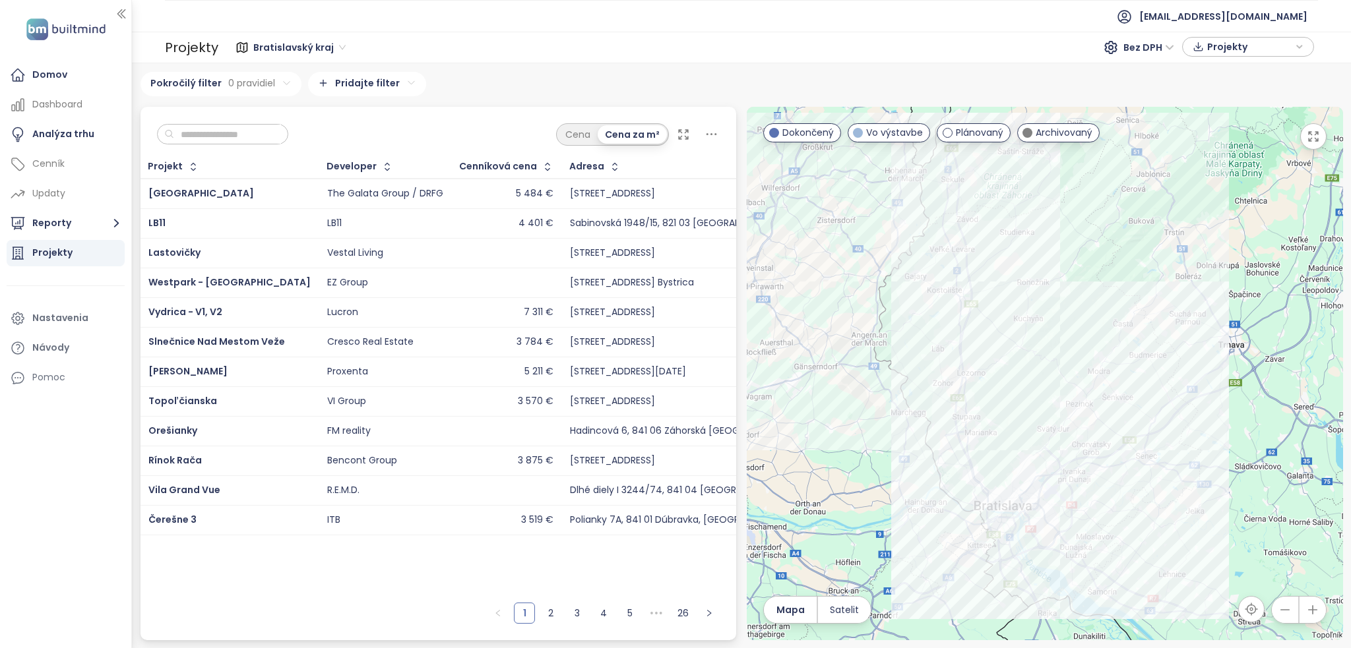  What do you see at coordinates (844, 610) in the screenshot?
I see `span: Satelit` at bounding box center [844, 610].